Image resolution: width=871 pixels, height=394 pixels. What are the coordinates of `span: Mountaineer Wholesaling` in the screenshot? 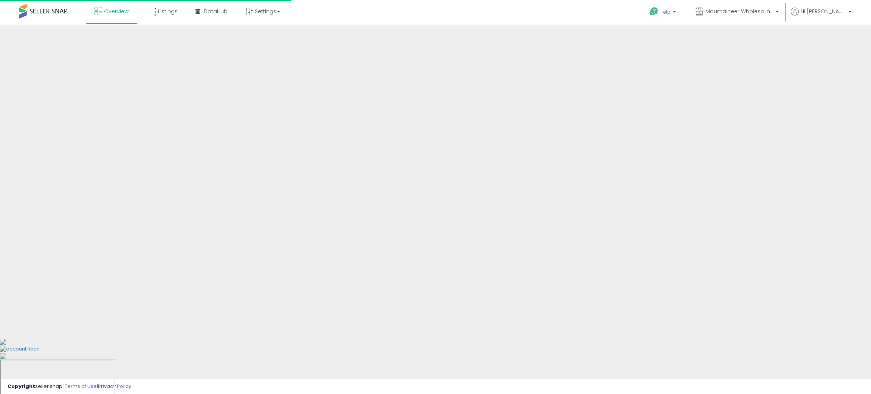 It's located at (739, 11).